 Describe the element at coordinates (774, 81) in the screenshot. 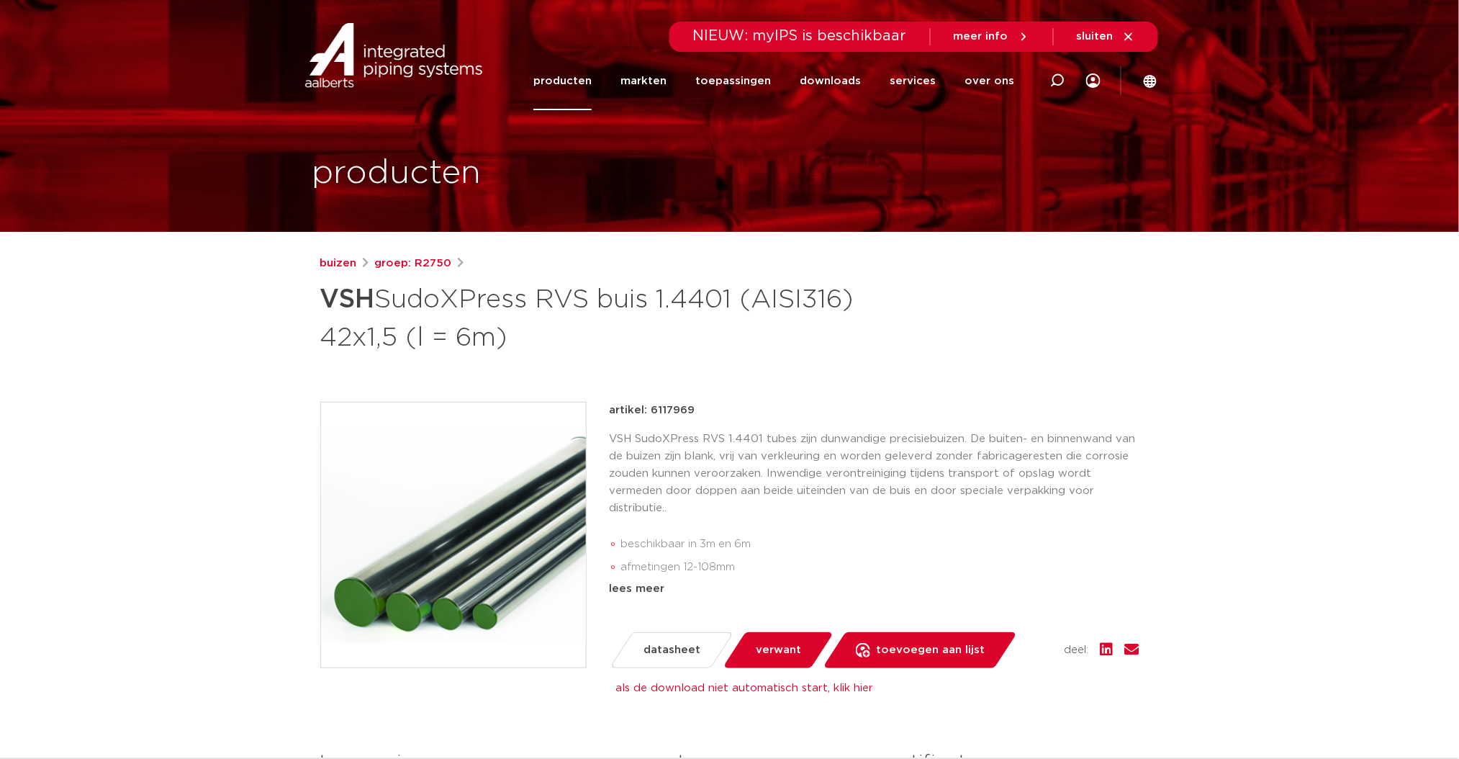

I see `nav: Menu` at that location.